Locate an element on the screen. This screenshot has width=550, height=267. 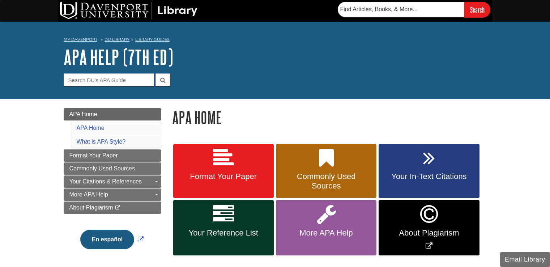
h1: APA Home is located at coordinates (329, 117).